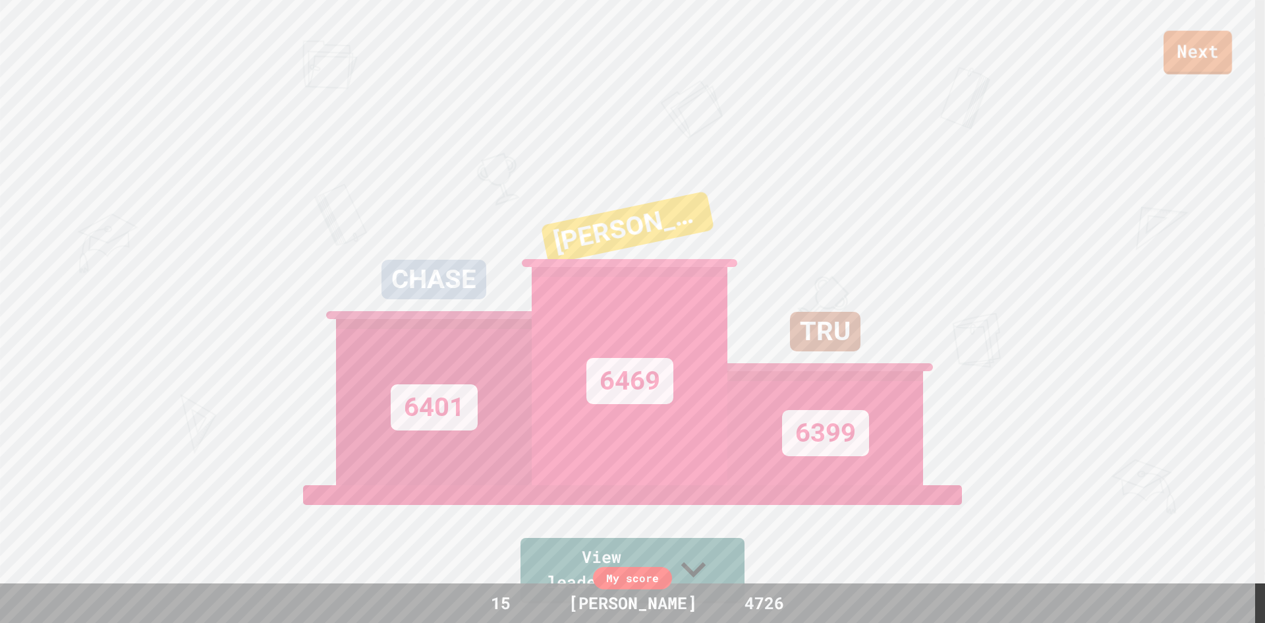 This screenshot has width=1265, height=623. I want to click on div: CHASE, so click(434, 279).